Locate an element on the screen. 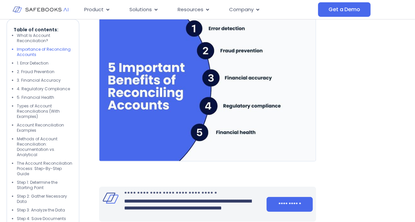 This screenshot has width=415, height=222. li: Account Reconciliation Examples is located at coordinates (45, 128).